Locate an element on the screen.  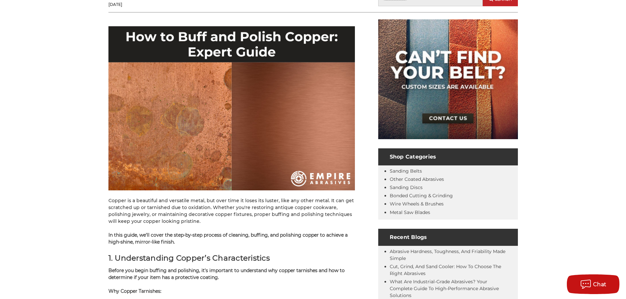
a: Sanding Belts is located at coordinates (406, 171).